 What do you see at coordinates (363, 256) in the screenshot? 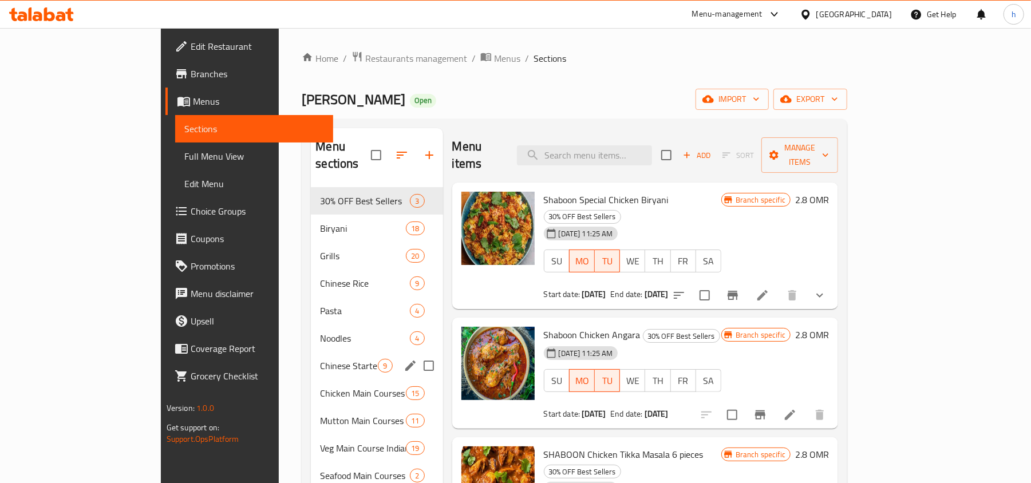
I see `span: Grills` at bounding box center [363, 256].